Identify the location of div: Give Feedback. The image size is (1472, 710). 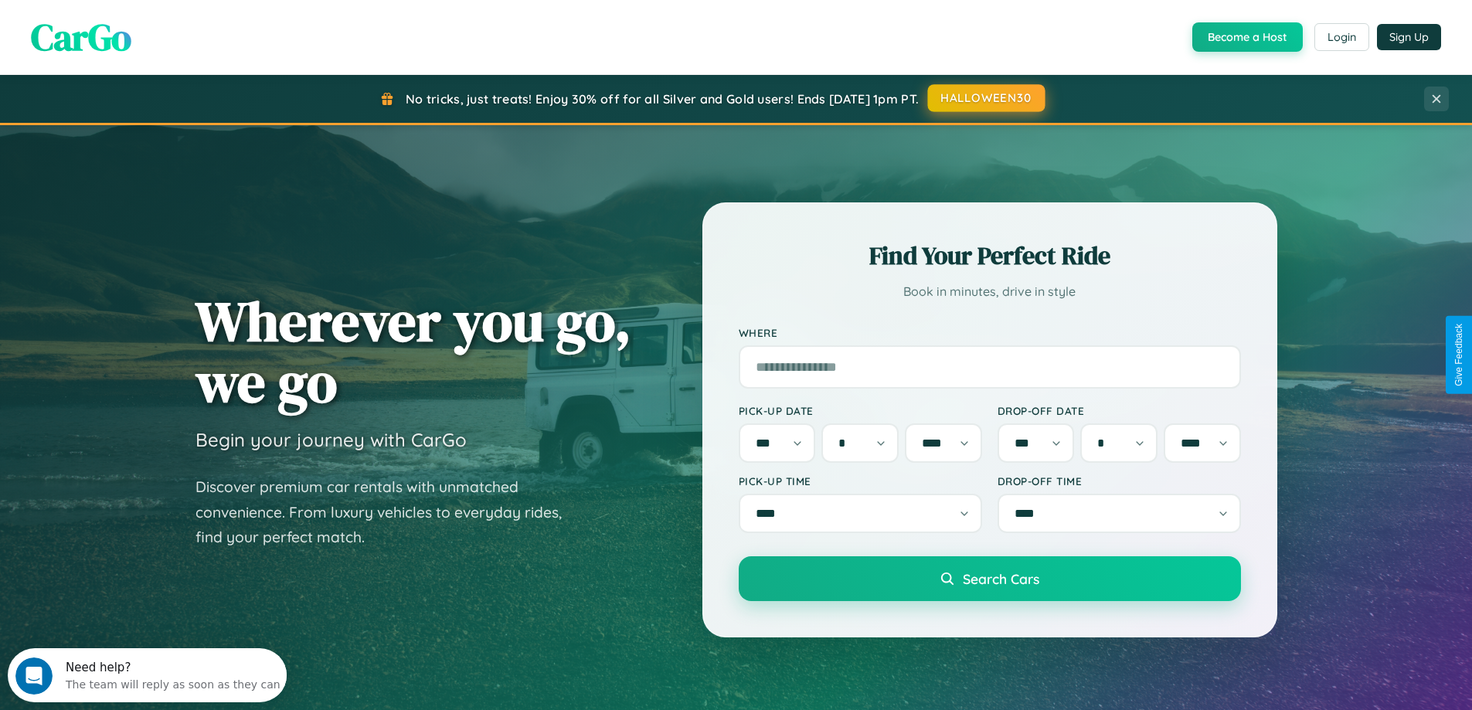
(1459, 355).